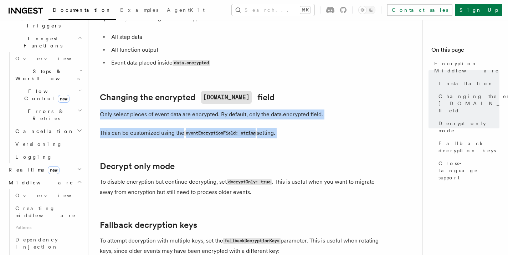  What do you see at coordinates (469, 170) in the screenshot?
I see `span: Cross-language support` at bounding box center [469, 170].